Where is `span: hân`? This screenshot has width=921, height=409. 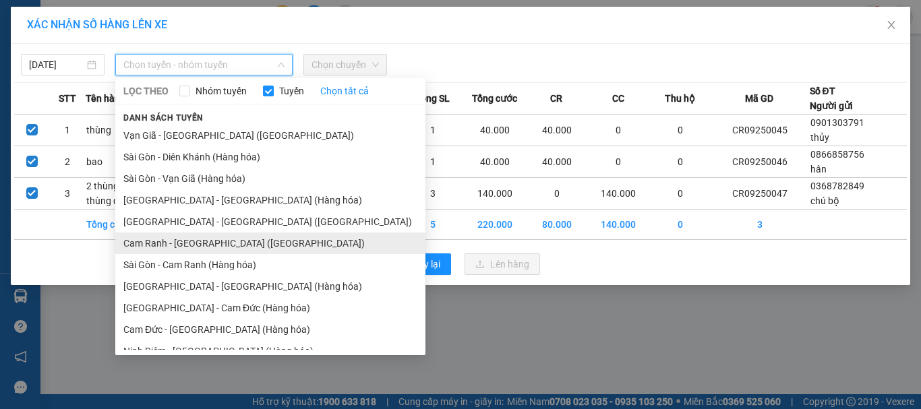 span: hân is located at coordinates (818, 169).